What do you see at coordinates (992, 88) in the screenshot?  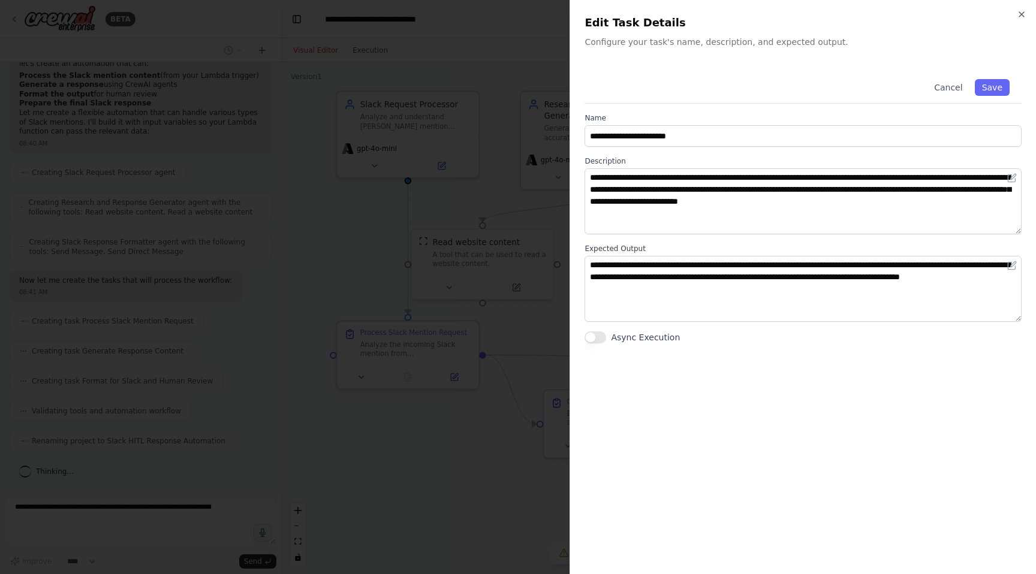 I see `button: Save` at bounding box center [992, 88].